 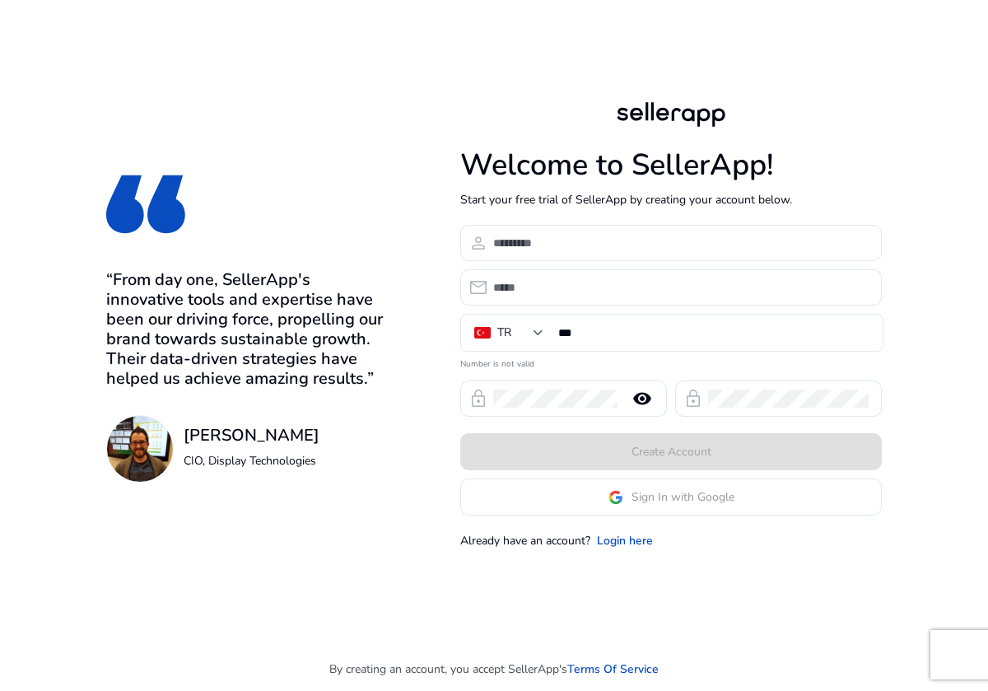 What do you see at coordinates (504, 333) in the screenshot?
I see `div: TR` at bounding box center [504, 333].